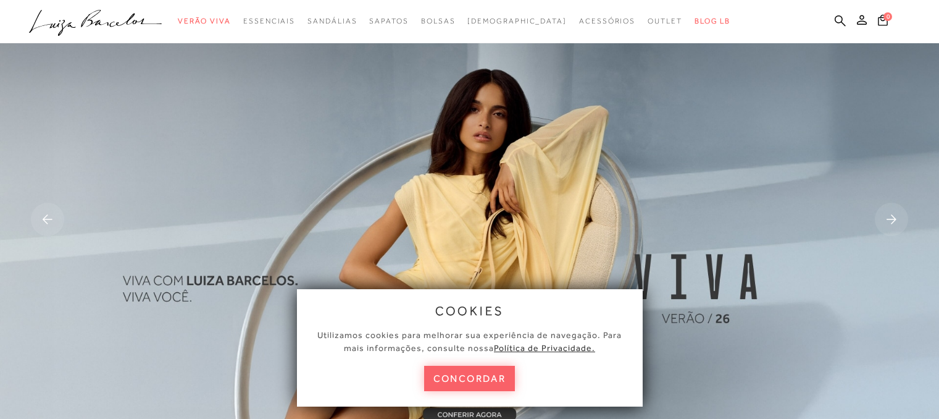 Image resolution: width=939 pixels, height=419 pixels. What do you see at coordinates (332, 21) in the screenshot?
I see `span: Sandálias` at bounding box center [332, 21].